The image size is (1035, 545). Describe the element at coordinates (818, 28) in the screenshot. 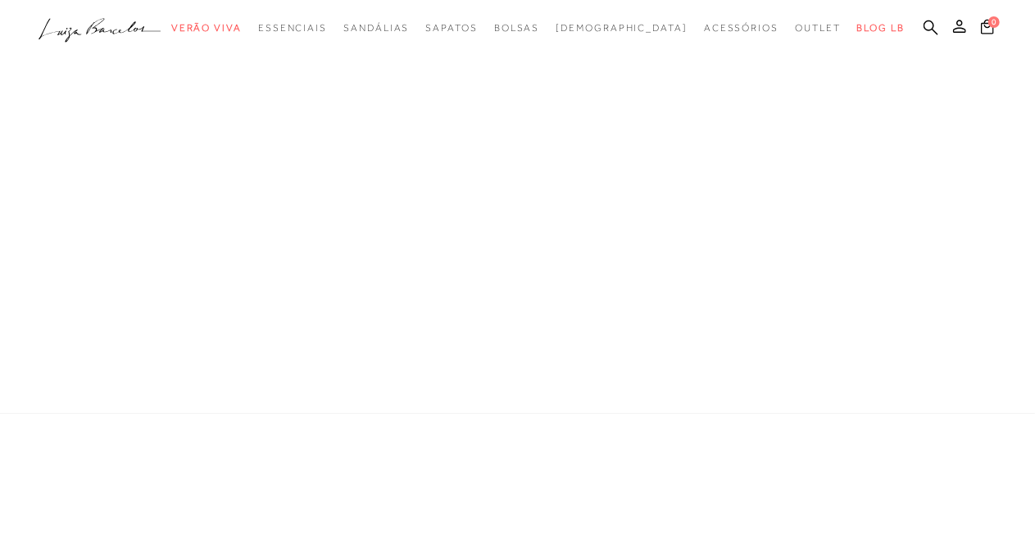

I see `span: Outlet` at that location.